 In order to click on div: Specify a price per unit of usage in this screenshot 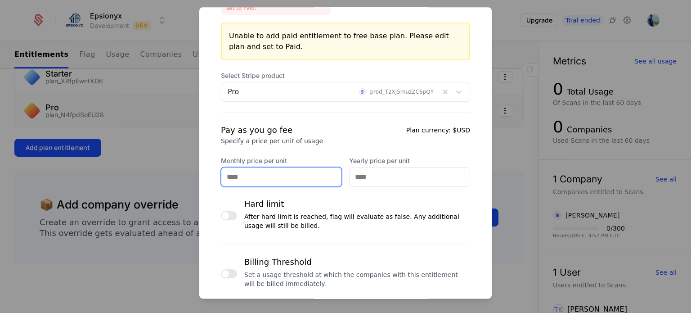, I will do `click(272, 141)`.